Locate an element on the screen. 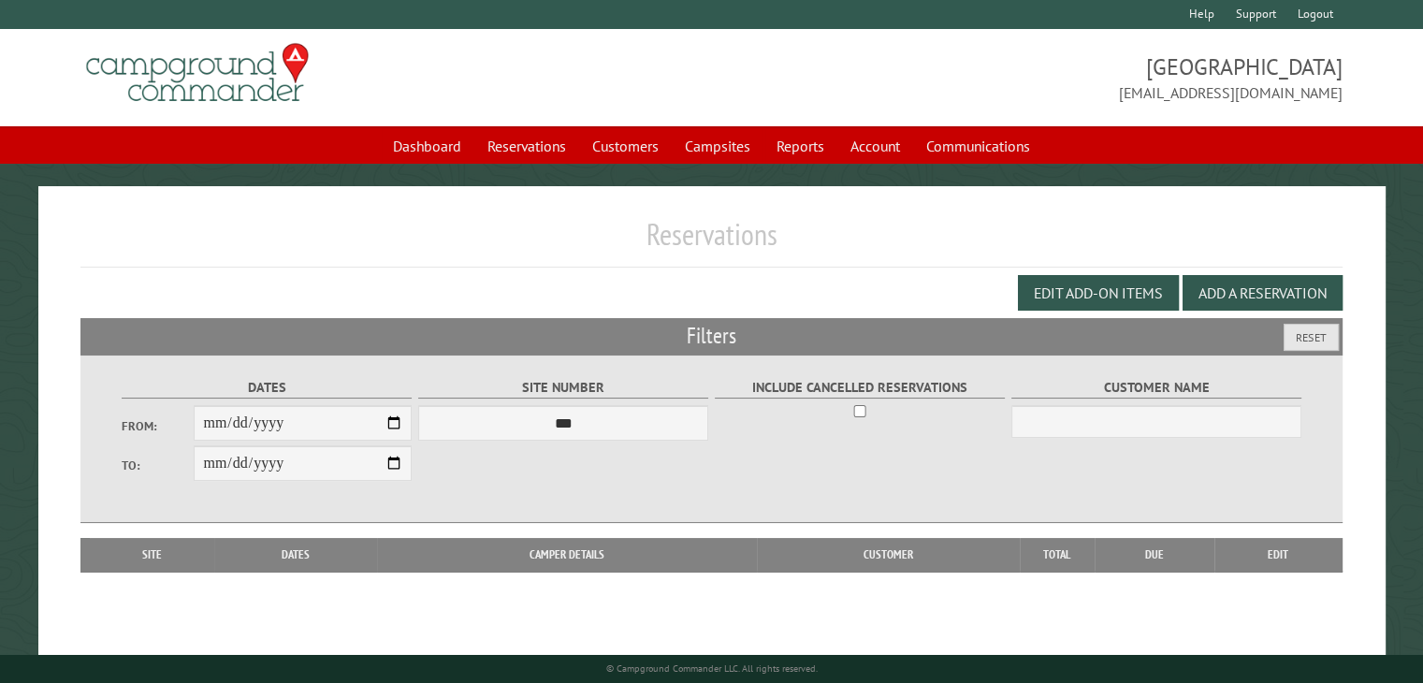 This screenshot has height=683, width=1423. a: Reports is located at coordinates (800, 146).